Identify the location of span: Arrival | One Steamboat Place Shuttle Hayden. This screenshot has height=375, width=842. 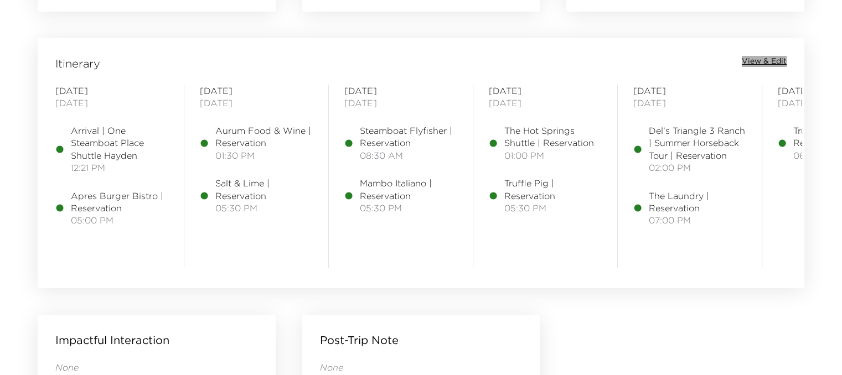
(120, 143).